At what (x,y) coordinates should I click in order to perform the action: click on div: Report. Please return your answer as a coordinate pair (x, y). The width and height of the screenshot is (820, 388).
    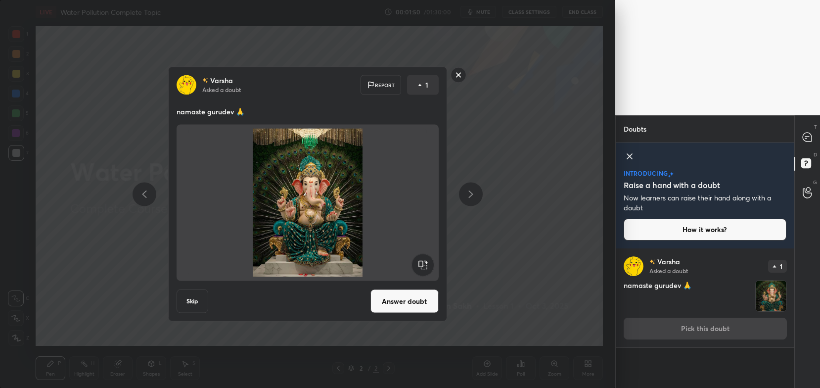
    Looking at the image, I should click on (381, 85).